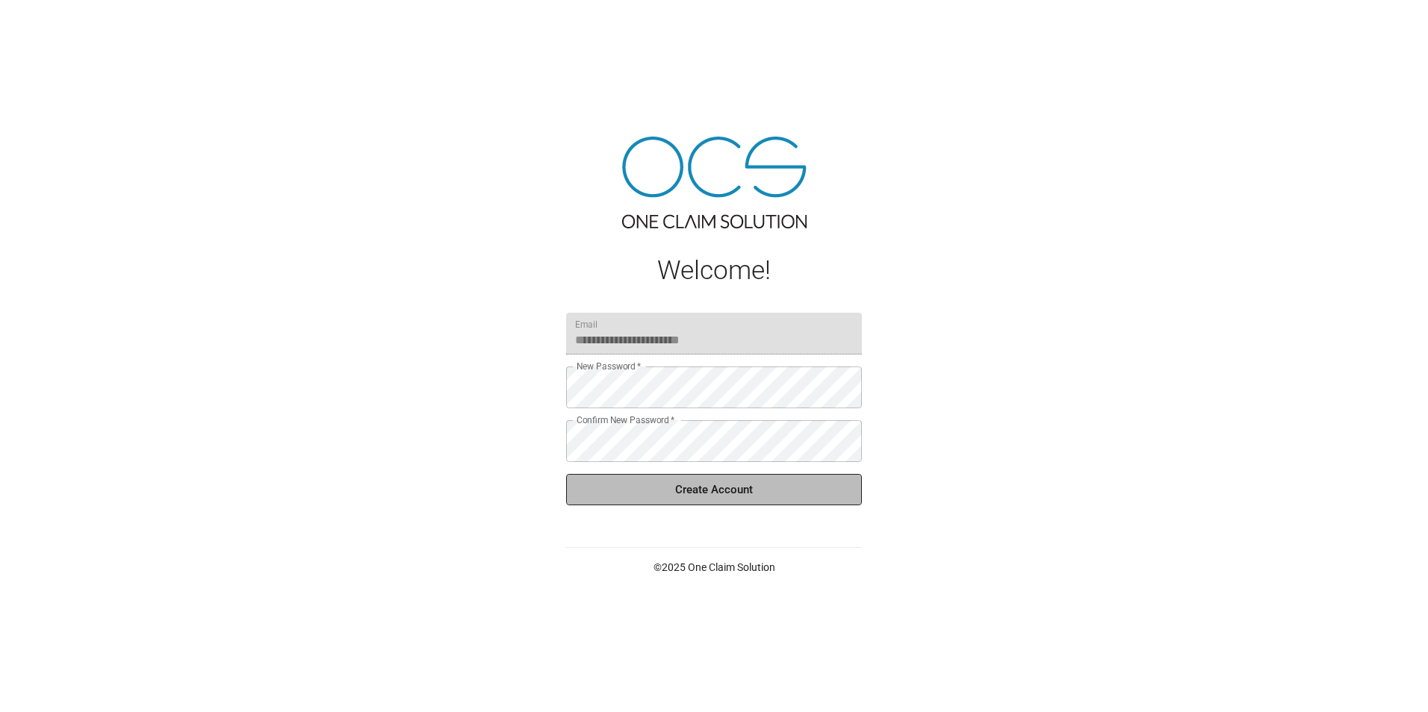 The height and width of the screenshot is (712, 1428). Describe the element at coordinates (714, 567) in the screenshot. I see `p: © 2025 One Claim Solution` at that location.